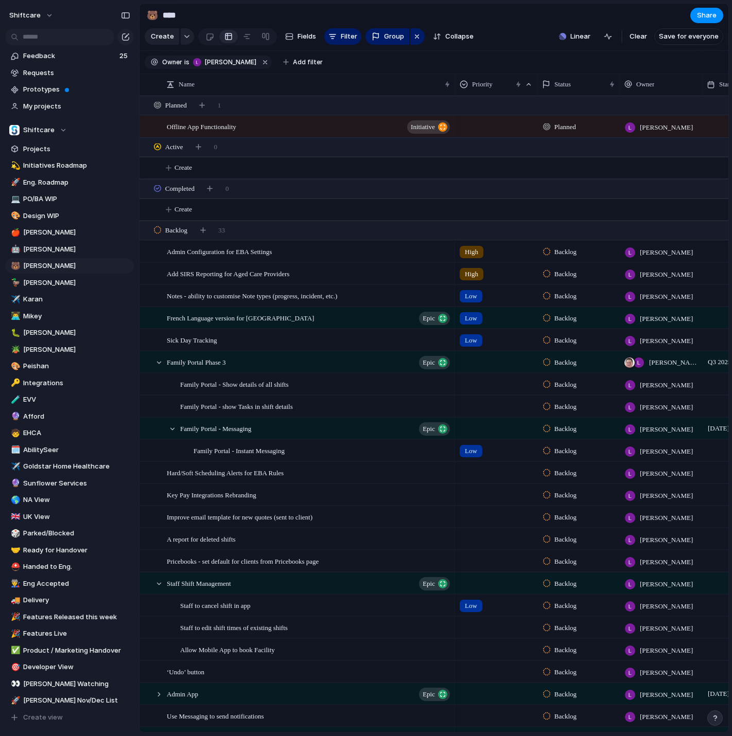  Describe the element at coordinates (428, 127) in the screenshot. I see `button: initiative` at that location.